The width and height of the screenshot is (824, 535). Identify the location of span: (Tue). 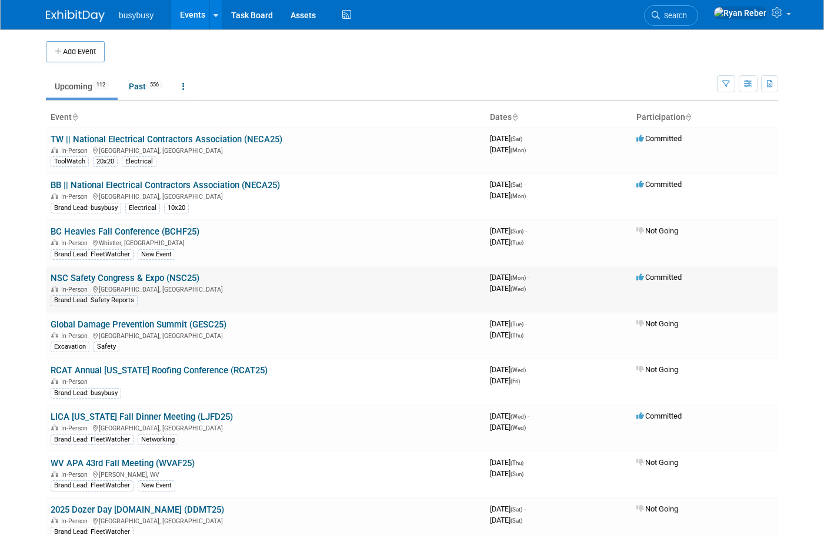
(517, 324).